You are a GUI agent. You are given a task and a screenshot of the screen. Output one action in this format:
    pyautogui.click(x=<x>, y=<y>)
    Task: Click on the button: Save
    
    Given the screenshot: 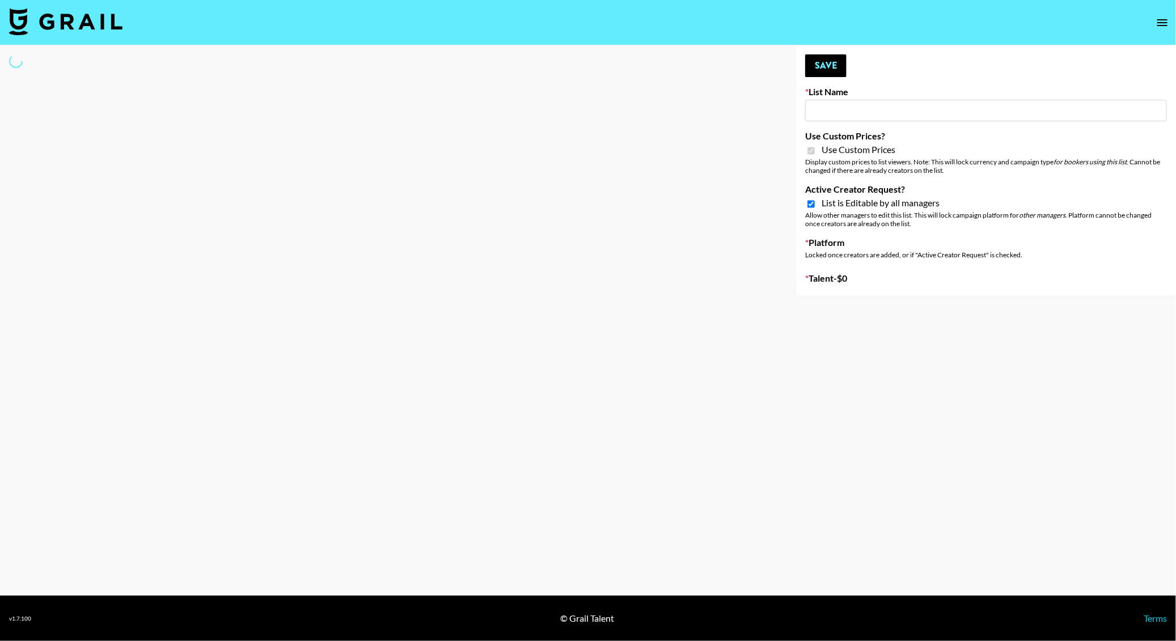 What is the action you would take?
    pyautogui.click(x=826, y=66)
    